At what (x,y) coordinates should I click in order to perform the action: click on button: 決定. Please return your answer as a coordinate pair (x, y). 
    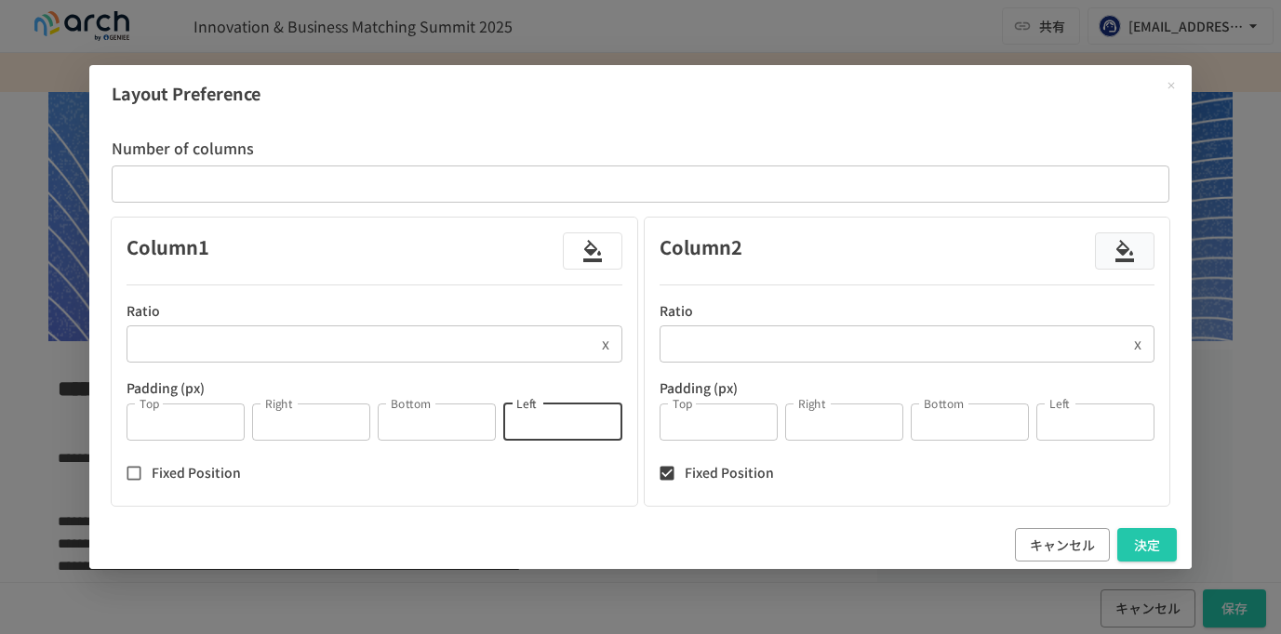
    Looking at the image, I should click on (1147, 545).